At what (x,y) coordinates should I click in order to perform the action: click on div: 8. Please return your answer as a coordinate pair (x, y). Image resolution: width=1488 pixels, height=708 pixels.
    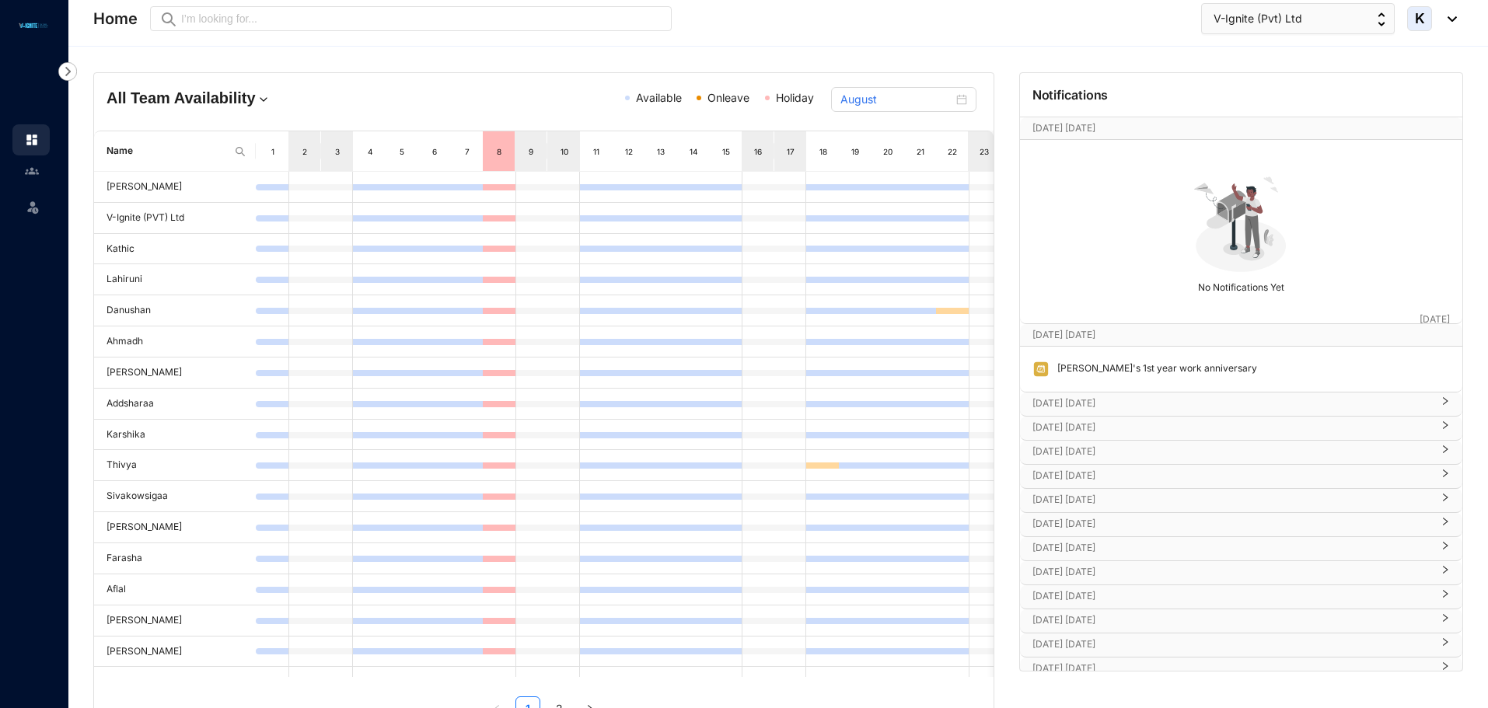
    Looking at the image, I should click on (499, 152).